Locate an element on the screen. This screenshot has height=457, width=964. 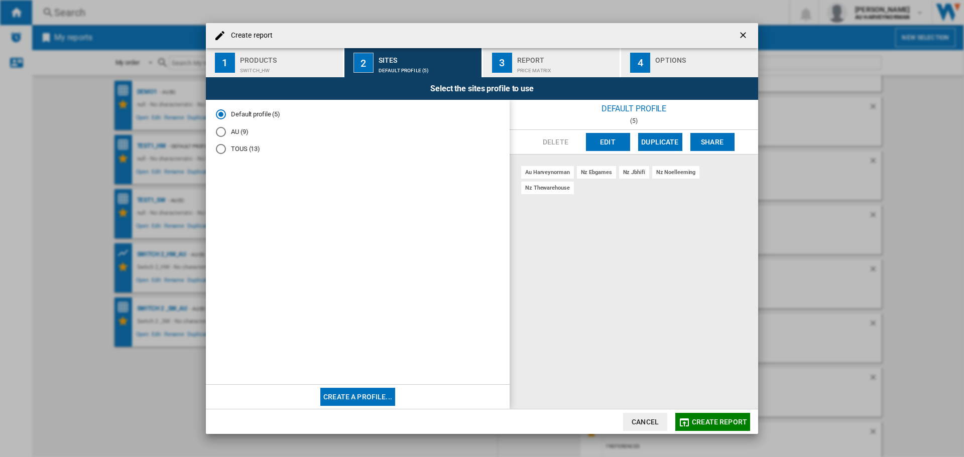
div: Default profile is located at coordinates (634, 108).